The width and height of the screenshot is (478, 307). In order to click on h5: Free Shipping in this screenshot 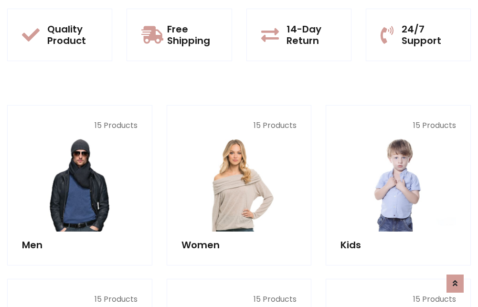, I will do `click(192, 35)`.